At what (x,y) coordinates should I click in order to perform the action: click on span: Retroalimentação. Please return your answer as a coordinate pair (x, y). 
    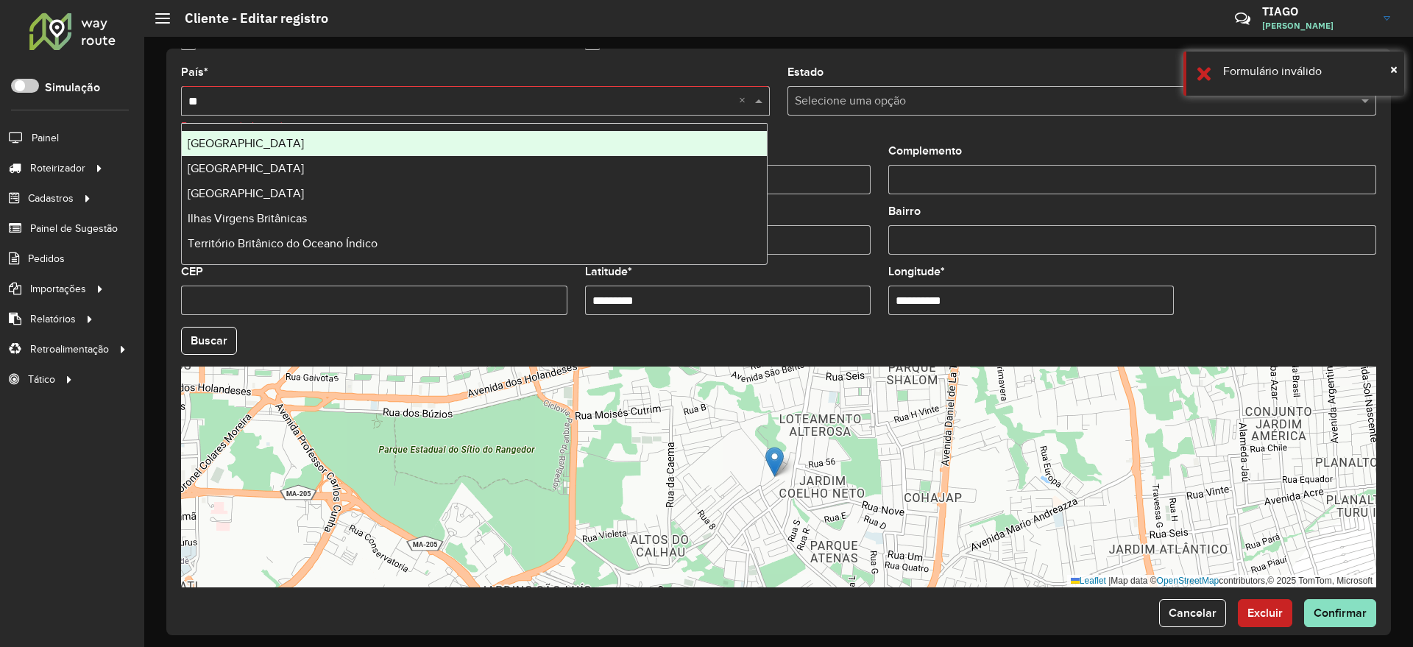
    Looking at the image, I should click on (69, 349).